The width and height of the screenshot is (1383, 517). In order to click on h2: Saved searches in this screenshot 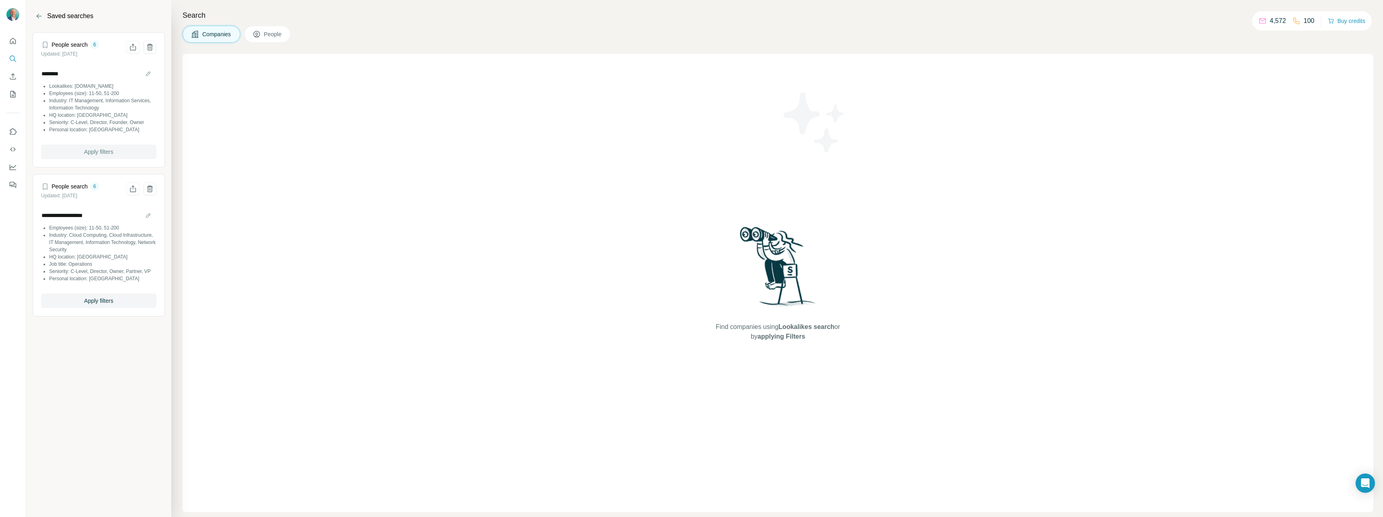, I will do `click(70, 16)`.